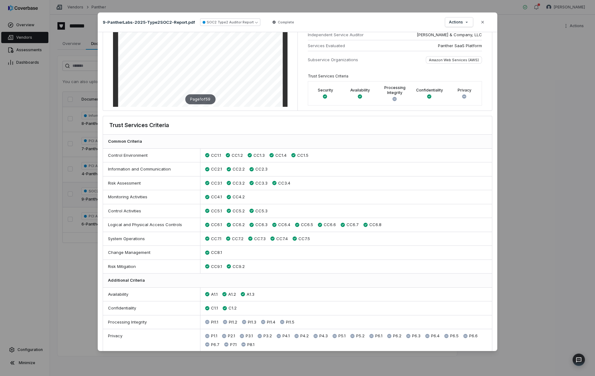 The image size is (595, 376). Describe the element at coordinates (465, 90) in the screenshot. I see `label: Privacy` at that location.